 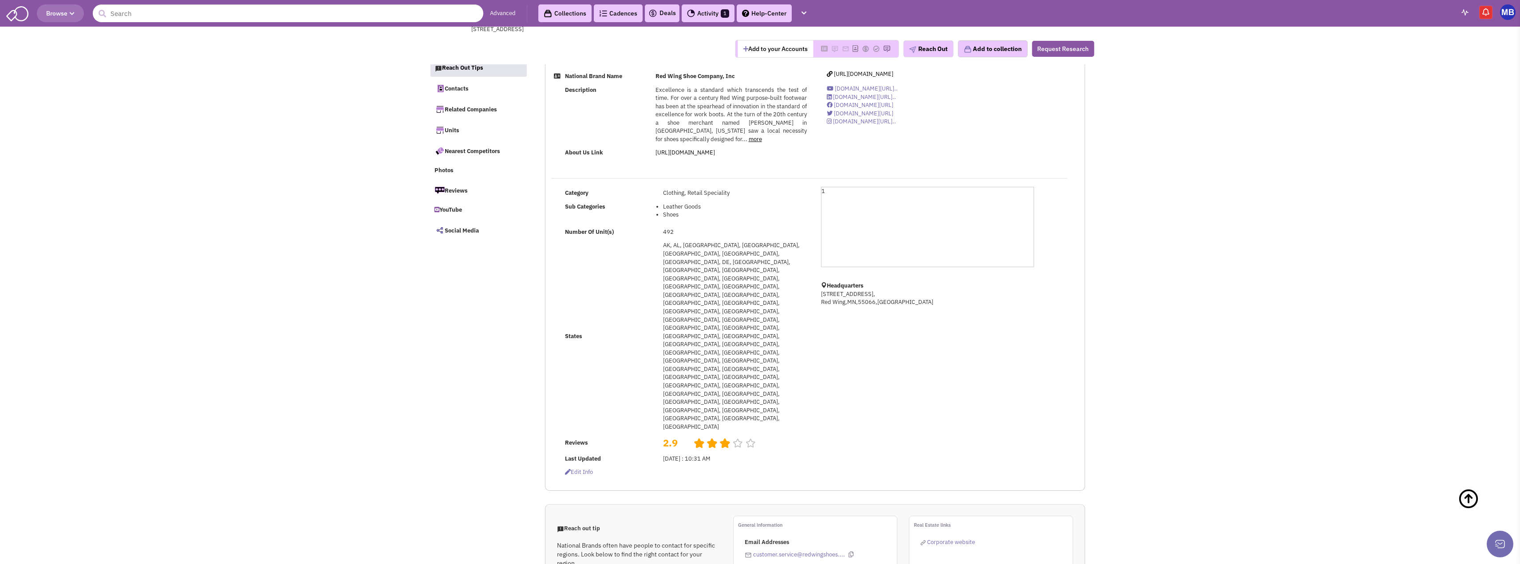 What do you see at coordinates (60, 13) in the screenshot?
I see `button: Browse` at bounding box center [60, 13].